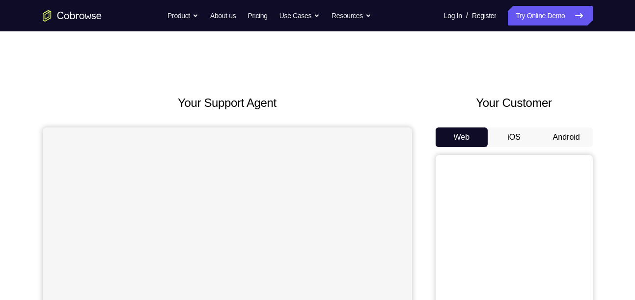  What do you see at coordinates (550, 16) in the screenshot?
I see `a: Try Online Demo` at bounding box center [550, 16].